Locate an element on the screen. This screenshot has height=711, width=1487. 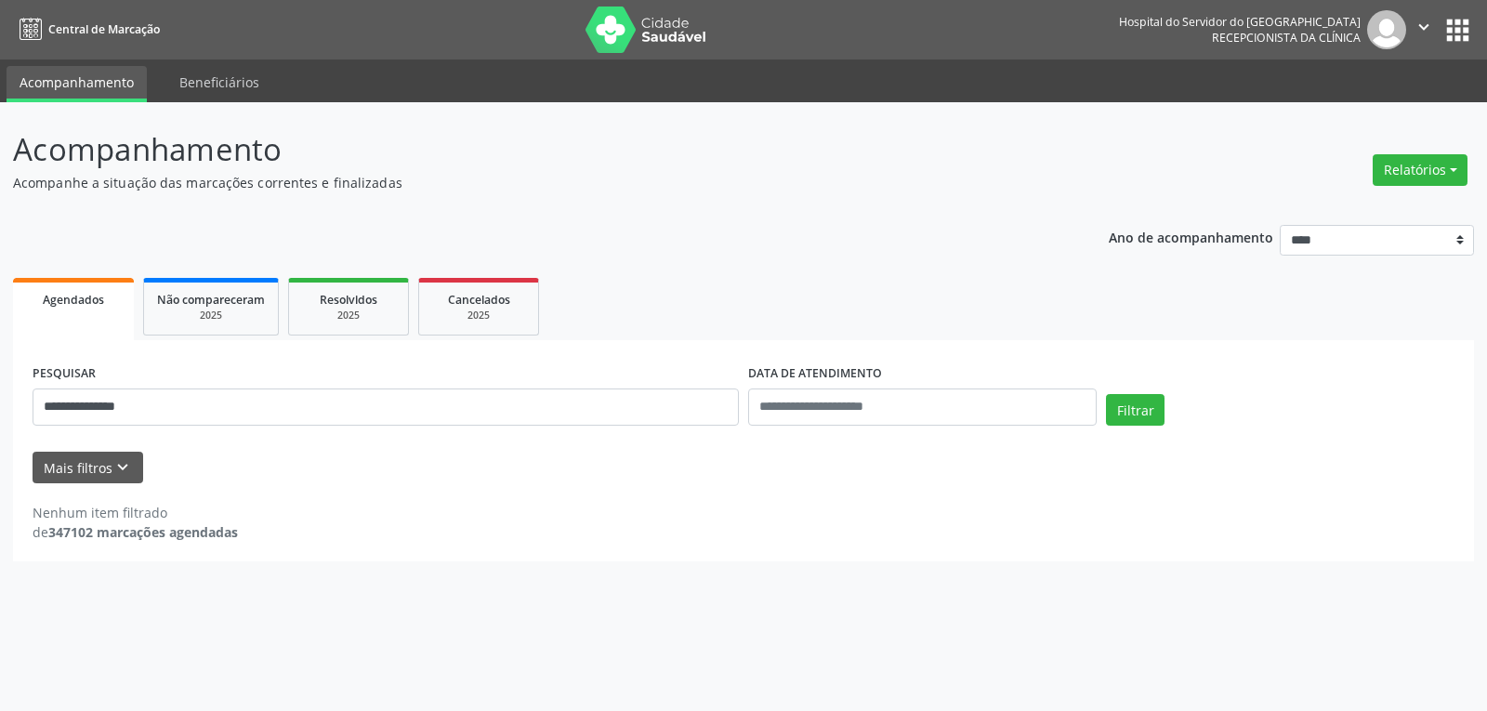
a: Central de Marcação is located at coordinates (86, 29).